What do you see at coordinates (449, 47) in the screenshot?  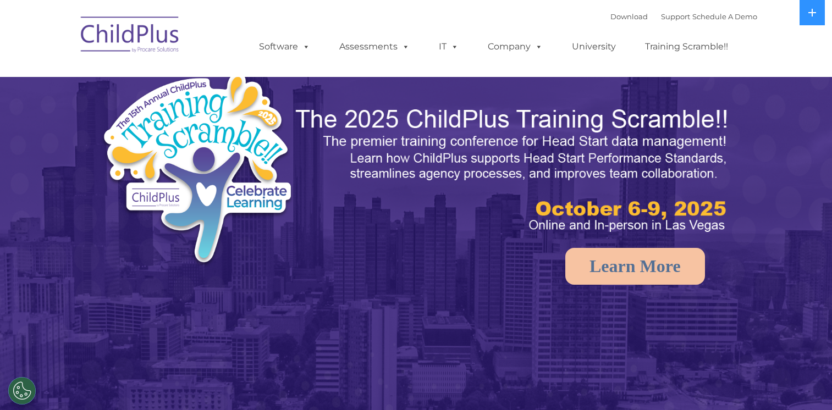 I see `a: IT` at bounding box center [449, 47].